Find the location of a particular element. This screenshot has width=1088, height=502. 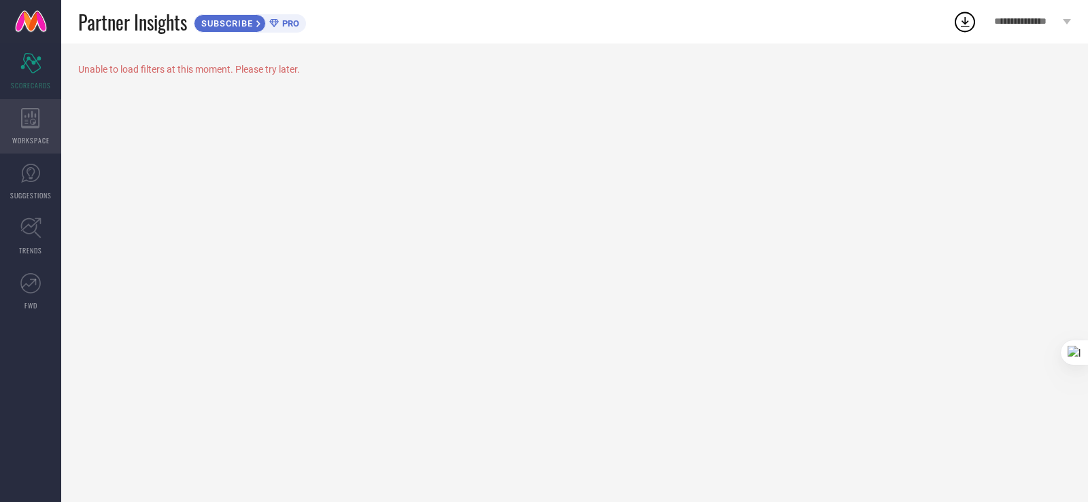

a: SUBSCRIBEPRO is located at coordinates (250, 22).